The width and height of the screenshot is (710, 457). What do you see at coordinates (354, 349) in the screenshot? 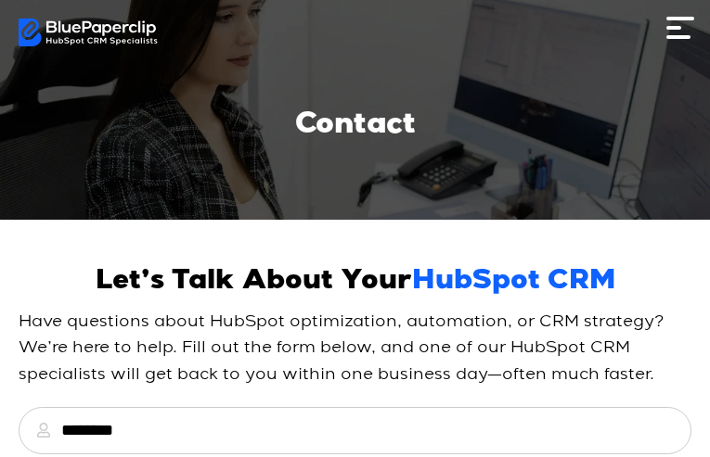
I see `p: Have questions about HubSpot optimization, automation, or CRM strategy? We’re here to help. Fill ...` at bounding box center [354, 349].